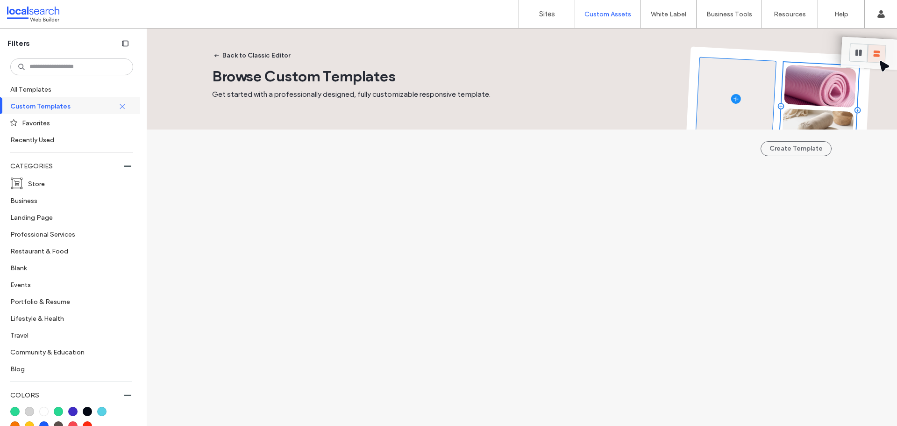  What do you see at coordinates (17, 183) in the screenshot?
I see `img: i_cart_boxed` at bounding box center [17, 183].